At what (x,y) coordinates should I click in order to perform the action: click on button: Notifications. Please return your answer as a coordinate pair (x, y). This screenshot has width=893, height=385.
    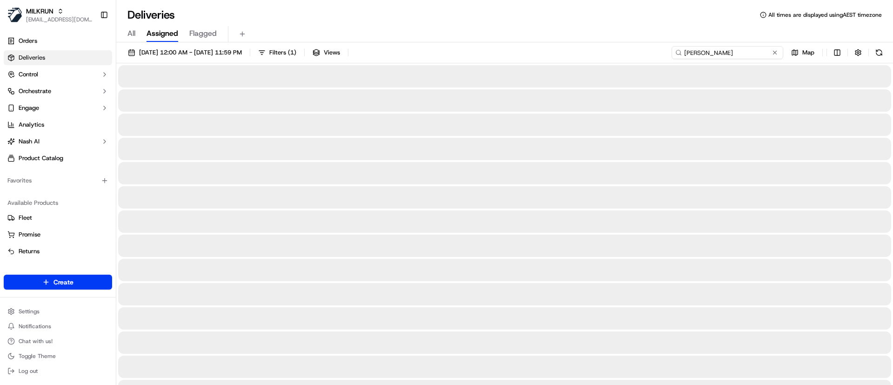
    Looking at the image, I should click on (58, 326).